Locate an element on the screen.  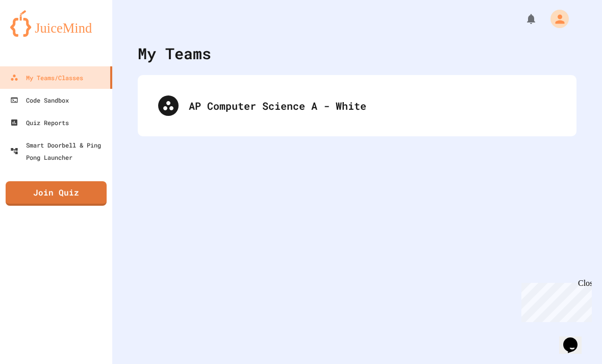
div: My Teams/Classes is located at coordinates (46, 78).